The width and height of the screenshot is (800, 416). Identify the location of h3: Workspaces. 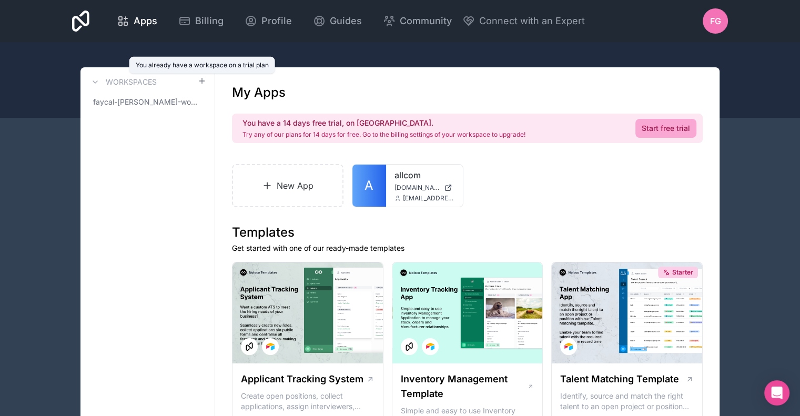
(131, 82).